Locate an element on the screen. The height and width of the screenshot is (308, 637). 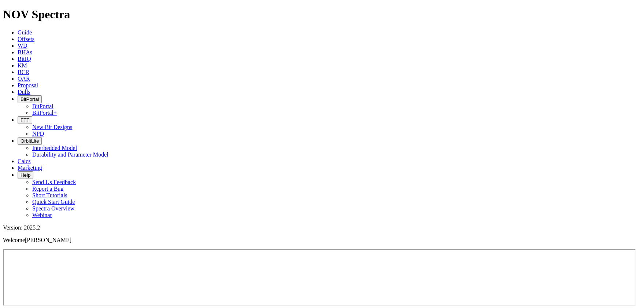
a: BHAs is located at coordinates (25, 52).